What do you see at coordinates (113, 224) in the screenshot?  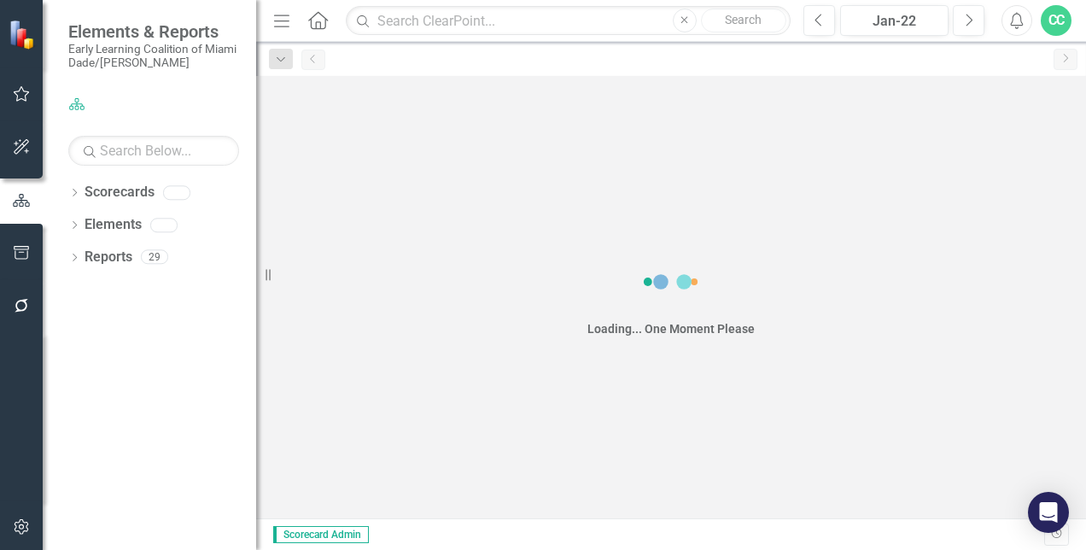 I see `a: Elements` at bounding box center [113, 224].